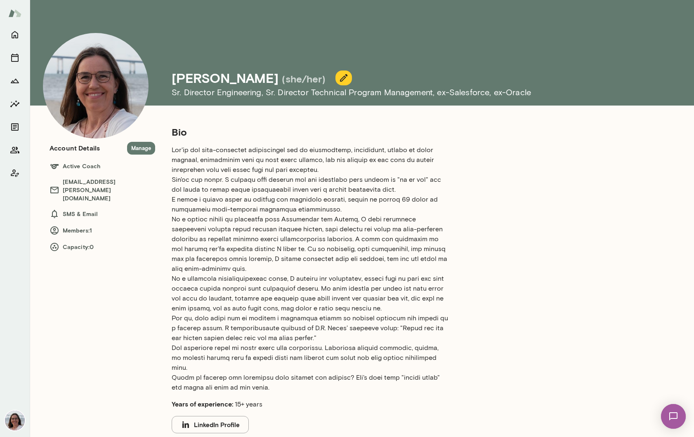  I want to click on button: Home, so click(15, 35).